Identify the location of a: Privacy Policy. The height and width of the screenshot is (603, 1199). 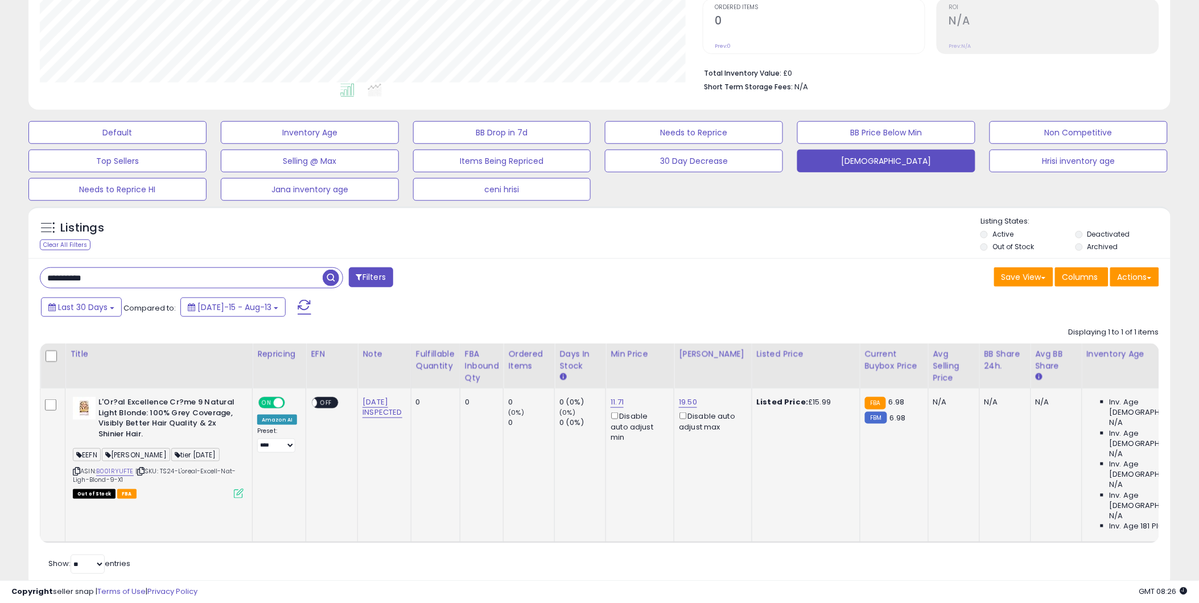
(172, 591).